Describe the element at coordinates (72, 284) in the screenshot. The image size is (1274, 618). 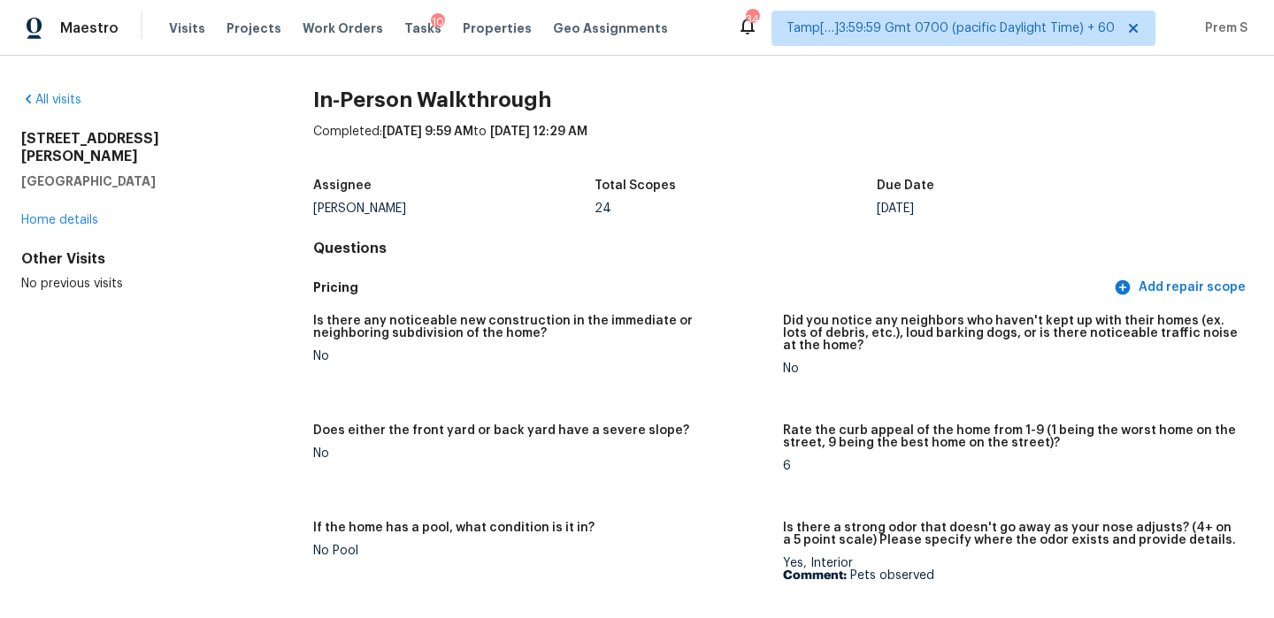
I see `span: No previous visits` at that location.